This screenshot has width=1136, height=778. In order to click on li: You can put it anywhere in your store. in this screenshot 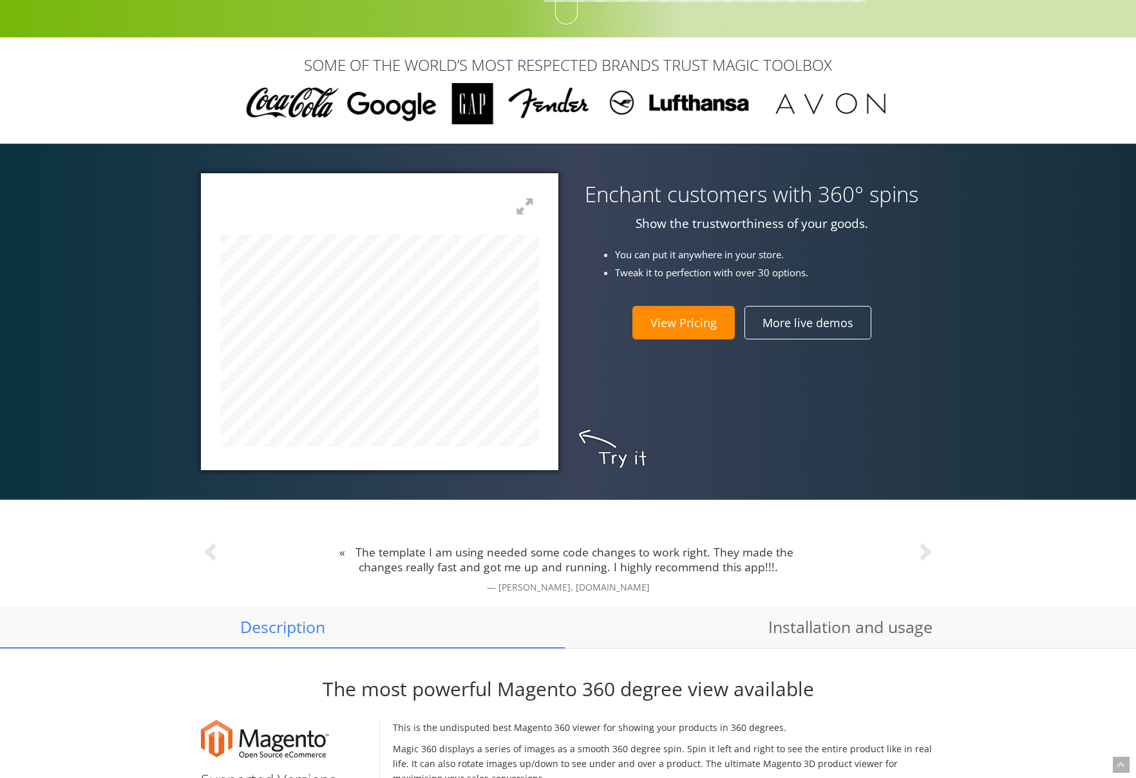, I will do `click(776, 254)`.